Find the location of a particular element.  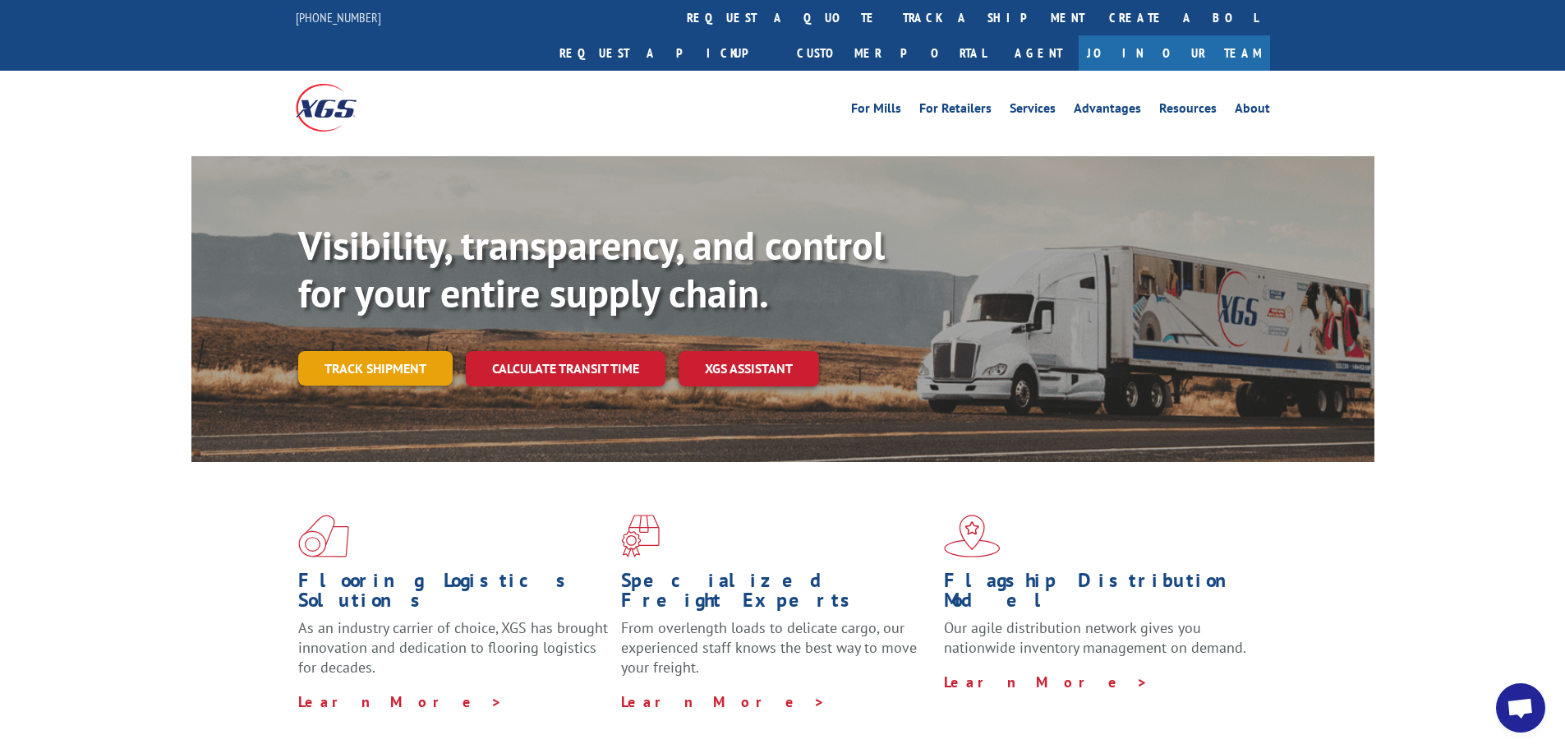

p: From overlength loads to delicate cargo, our experienced staff knows the best way to move your fr... is located at coordinates (777, 654).